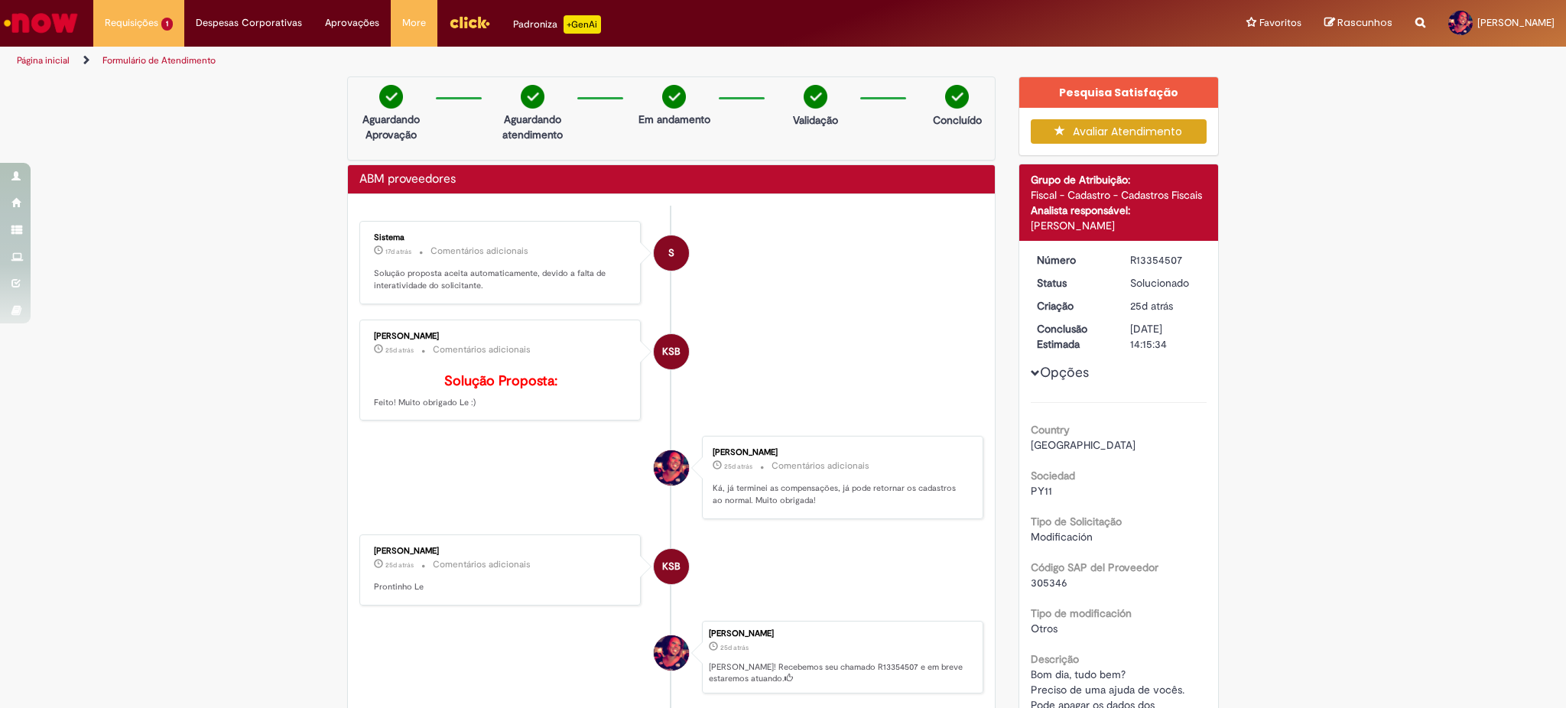 This screenshot has height=708, width=1566. What do you see at coordinates (1042, 491) in the screenshot?
I see `span: PY11` at bounding box center [1042, 491].